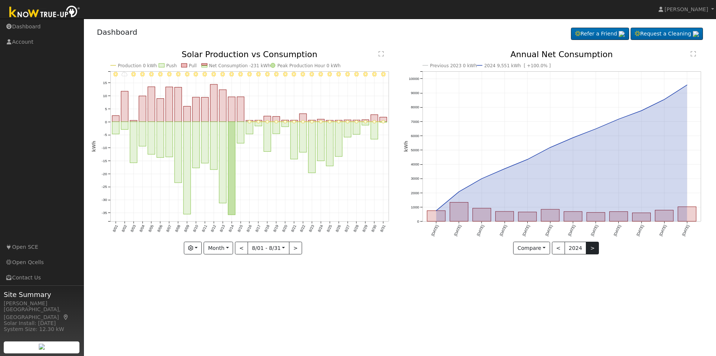 The height and width of the screenshot is (356, 716). What do you see at coordinates (42, 294) in the screenshot?
I see `span: Site Summary` at bounding box center [42, 294].